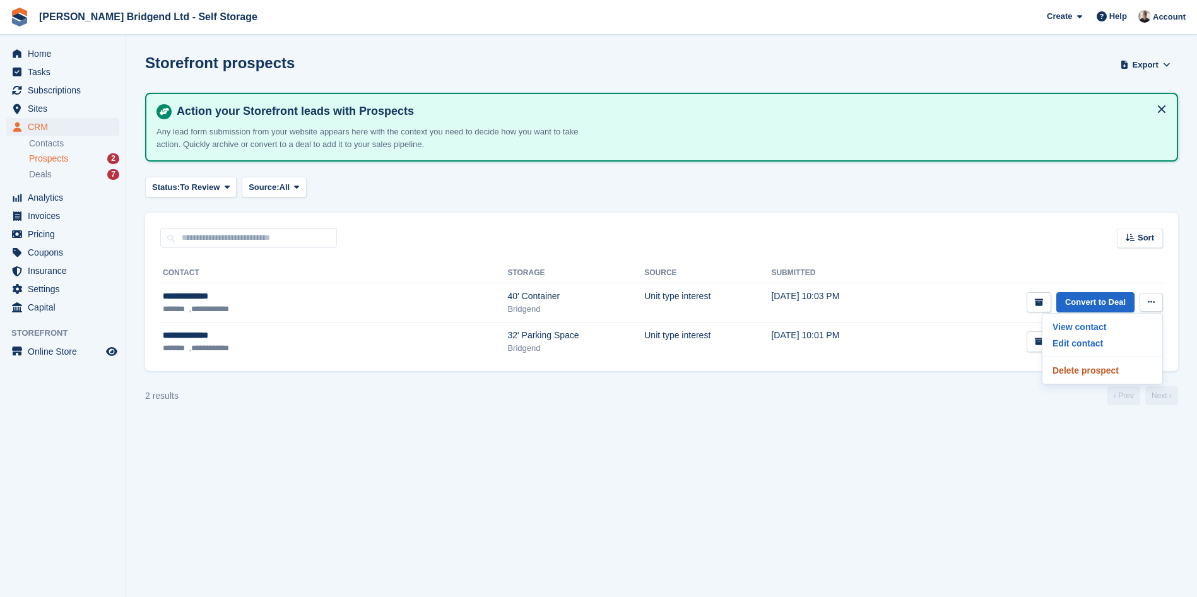 Image resolution: width=1197 pixels, height=597 pixels. I want to click on span: Help, so click(1118, 16).